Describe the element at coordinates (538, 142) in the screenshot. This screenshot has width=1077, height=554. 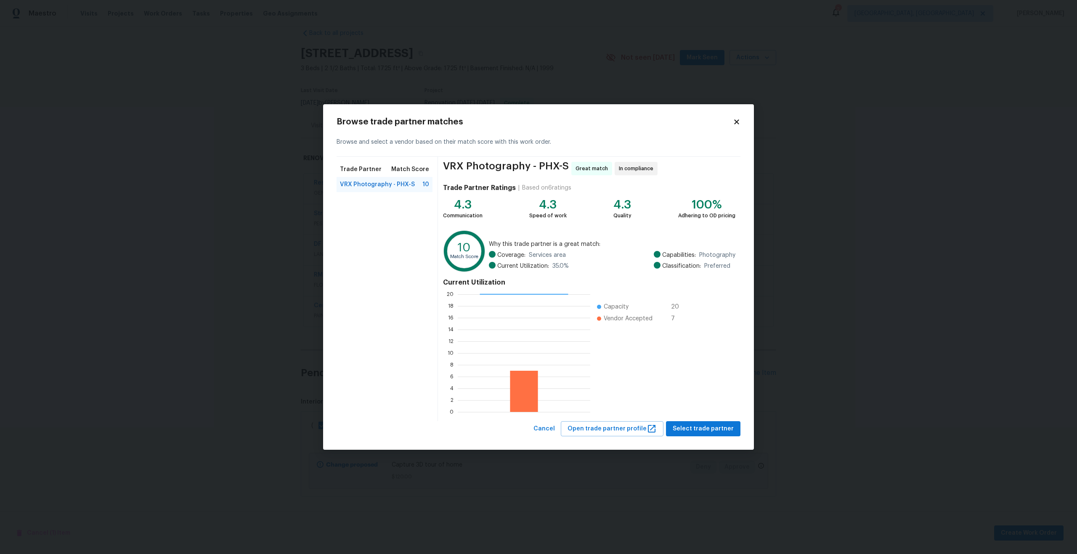
I see `div: Browse and select a vendor based on their match score with this work order.` at that location.